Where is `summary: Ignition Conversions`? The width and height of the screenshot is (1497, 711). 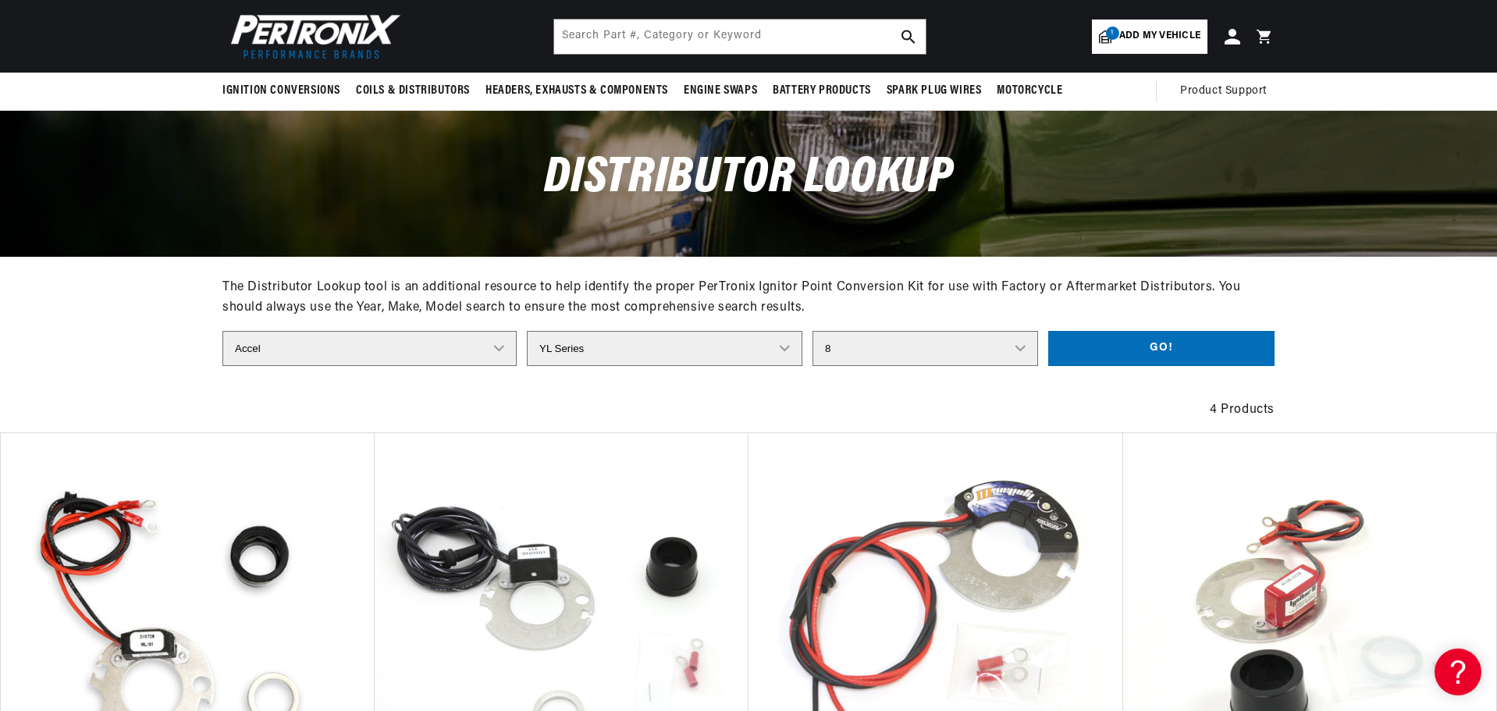 summary: Ignition Conversions is located at coordinates (285, 91).